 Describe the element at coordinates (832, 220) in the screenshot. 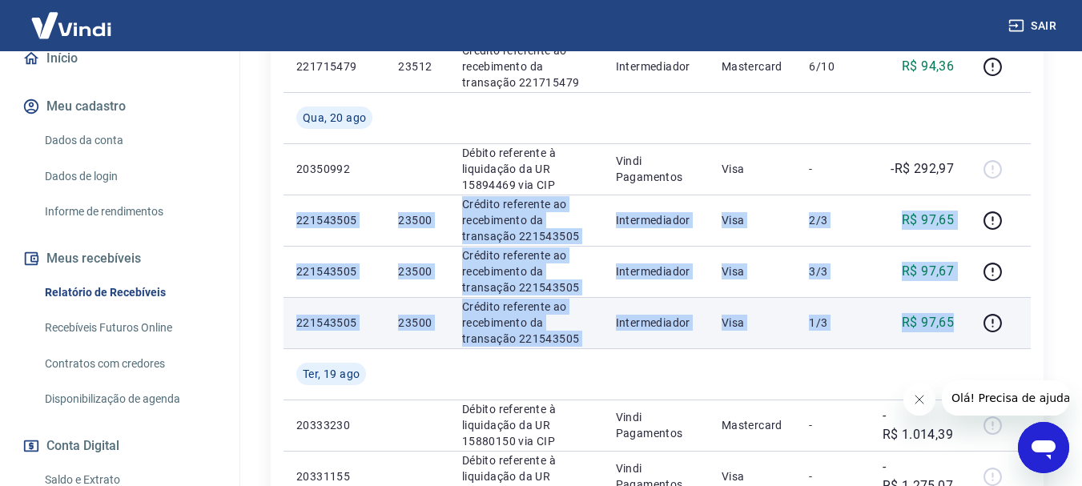

I see `p: 2/3` at that location.